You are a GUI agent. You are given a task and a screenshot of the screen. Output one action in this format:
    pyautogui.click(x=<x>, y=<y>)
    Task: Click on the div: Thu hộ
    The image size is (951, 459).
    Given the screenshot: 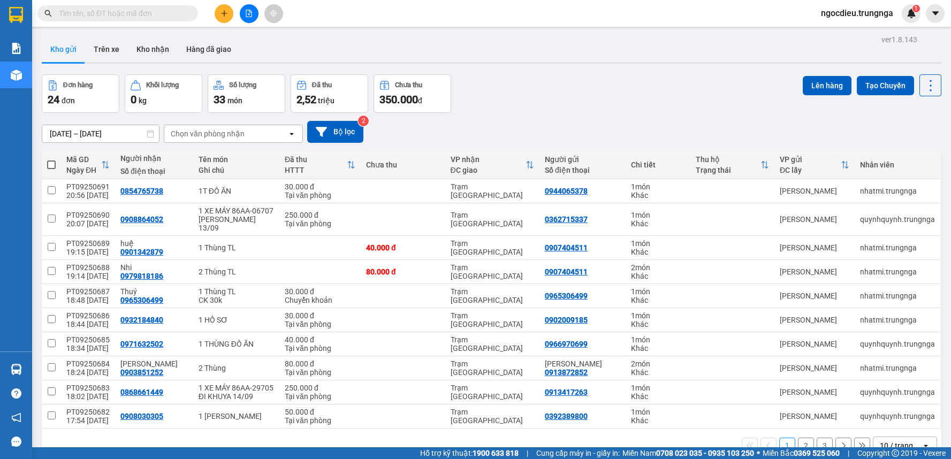 What is the action you would take?
    pyautogui.click(x=728, y=160)
    